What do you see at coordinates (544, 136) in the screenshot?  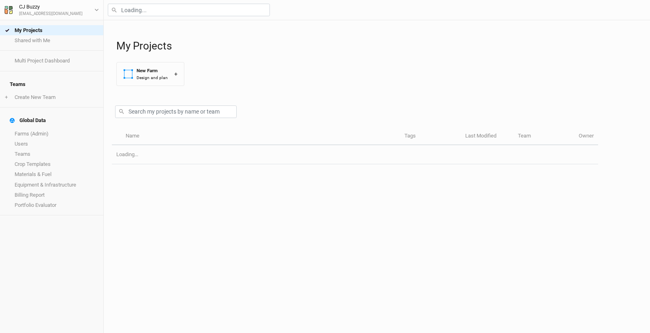 I see `th: Team` at bounding box center [544, 136].